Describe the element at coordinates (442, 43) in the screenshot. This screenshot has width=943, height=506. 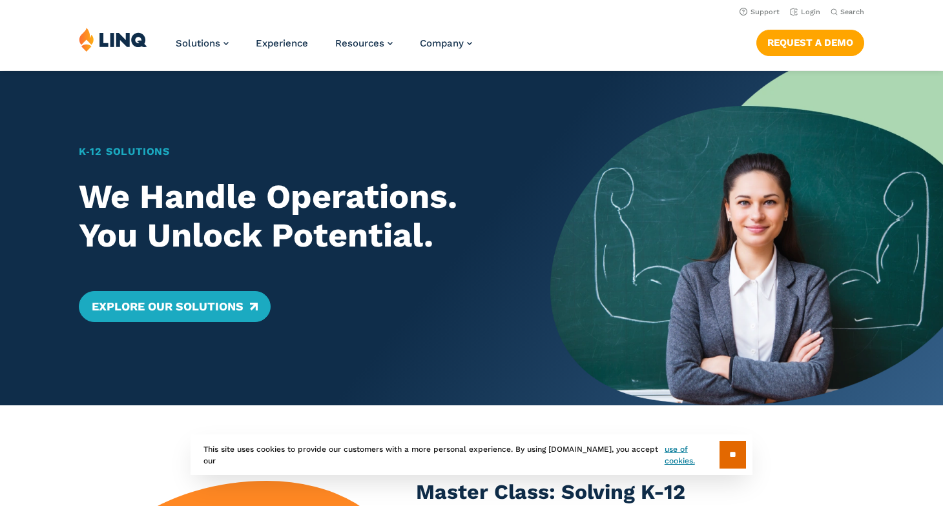
I see `span: Company` at that location.